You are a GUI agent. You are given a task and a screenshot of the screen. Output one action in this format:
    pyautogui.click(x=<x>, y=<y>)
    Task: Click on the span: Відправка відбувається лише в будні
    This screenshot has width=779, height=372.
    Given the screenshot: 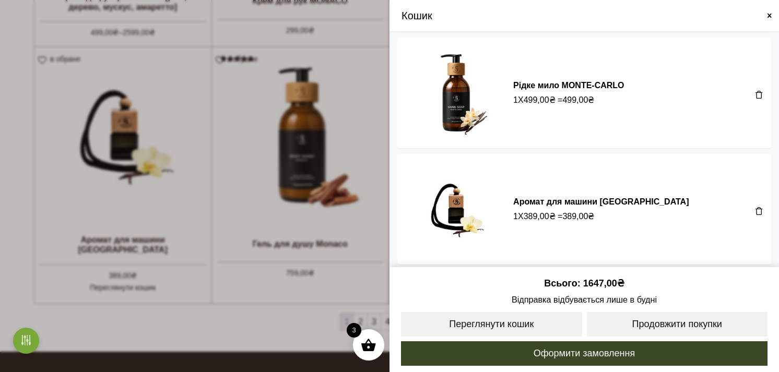 What is the action you would take?
    pyautogui.click(x=584, y=300)
    